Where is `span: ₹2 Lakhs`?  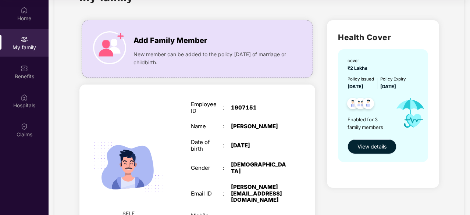 span: ₹2 Lakhs is located at coordinates (359, 68).